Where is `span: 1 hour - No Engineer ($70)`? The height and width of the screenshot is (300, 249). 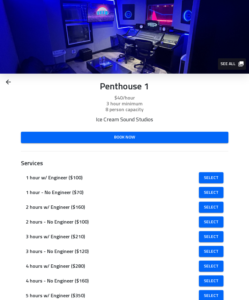 span: 1 hour - No Engineer ($70) is located at coordinates (113, 193).